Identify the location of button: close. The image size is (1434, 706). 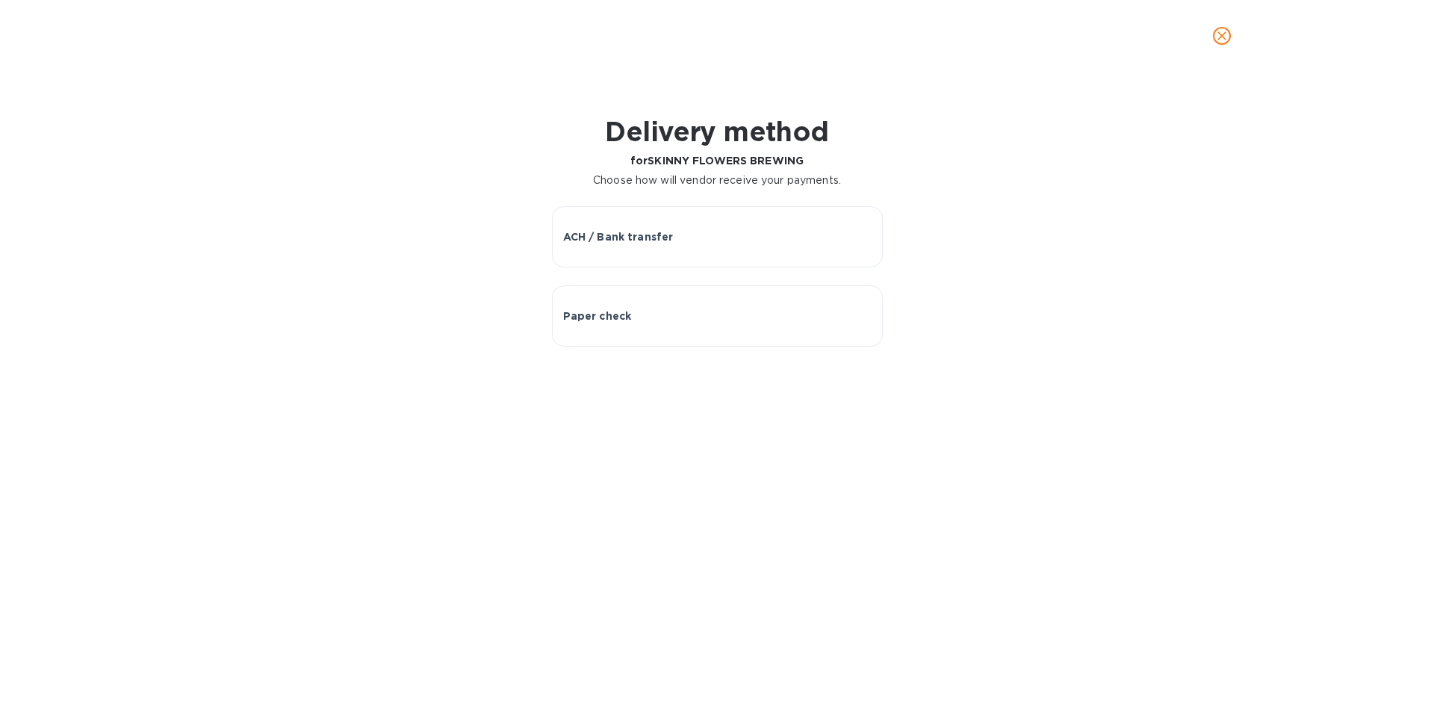
(1222, 36).